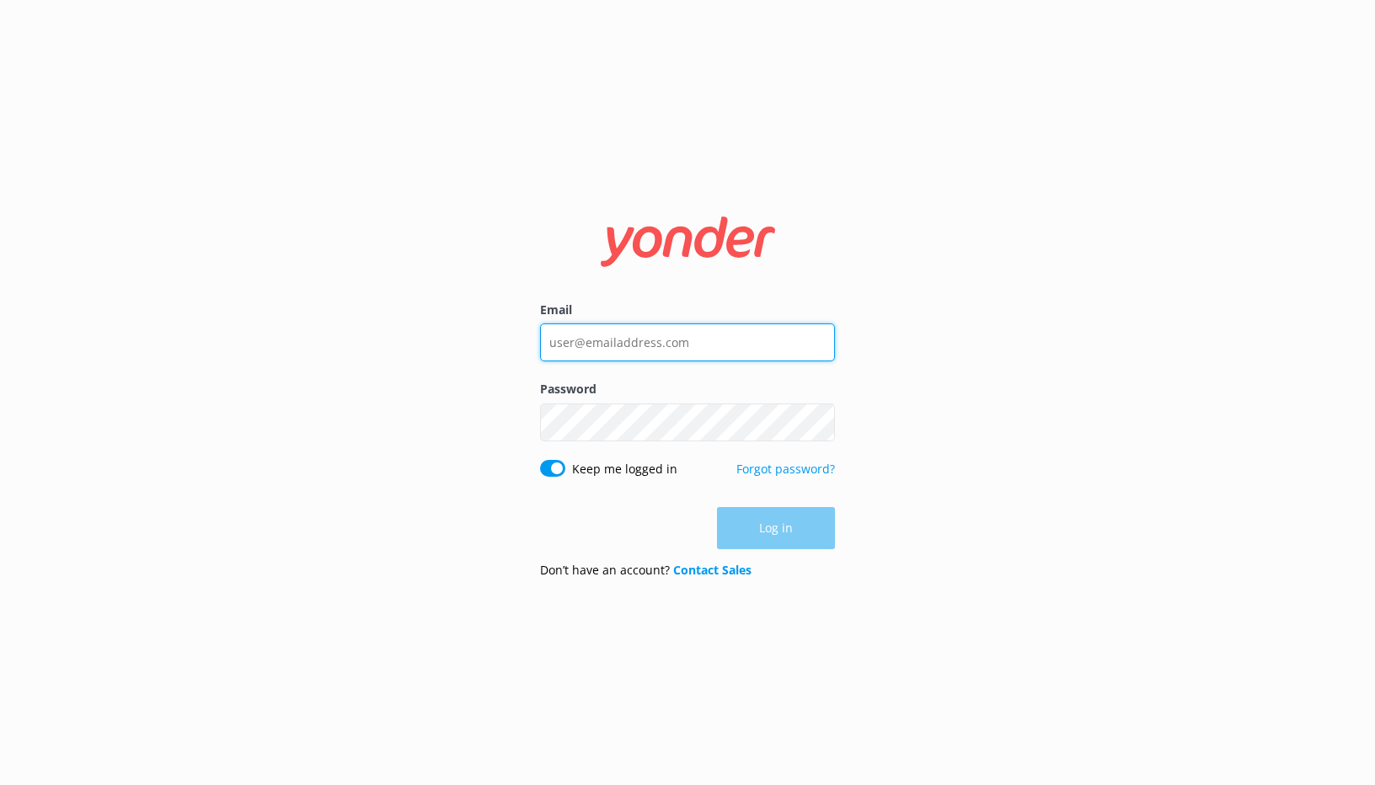  Describe the element at coordinates (688, 389) in the screenshot. I see `label: Password` at that location.